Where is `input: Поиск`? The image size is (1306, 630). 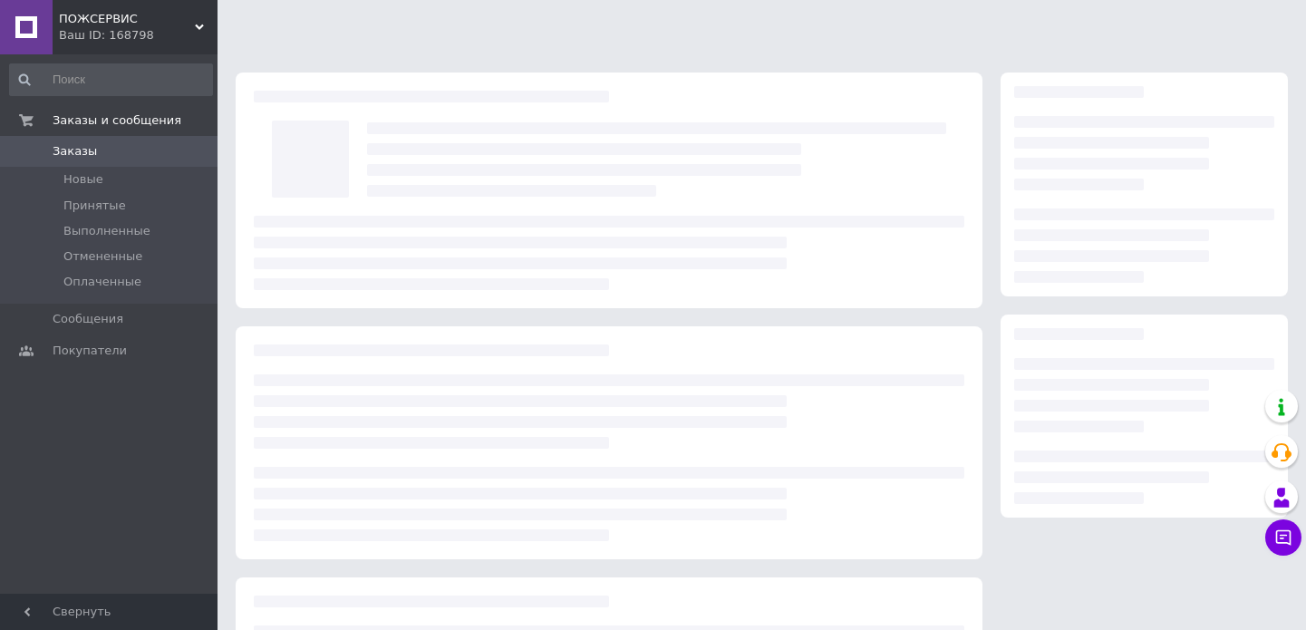
input: Поиск is located at coordinates (111, 80).